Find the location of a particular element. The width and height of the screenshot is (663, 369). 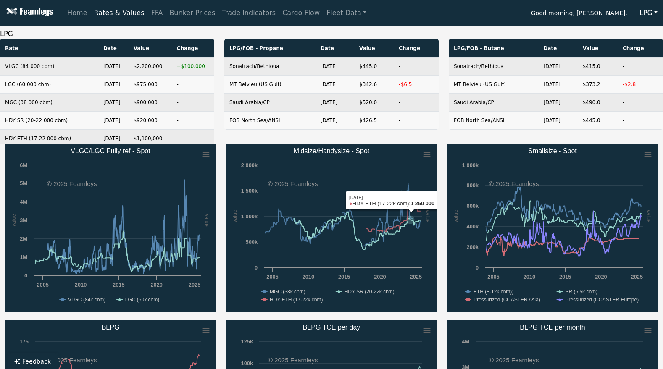

a: Trade Indicators is located at coordinates (249, 13).